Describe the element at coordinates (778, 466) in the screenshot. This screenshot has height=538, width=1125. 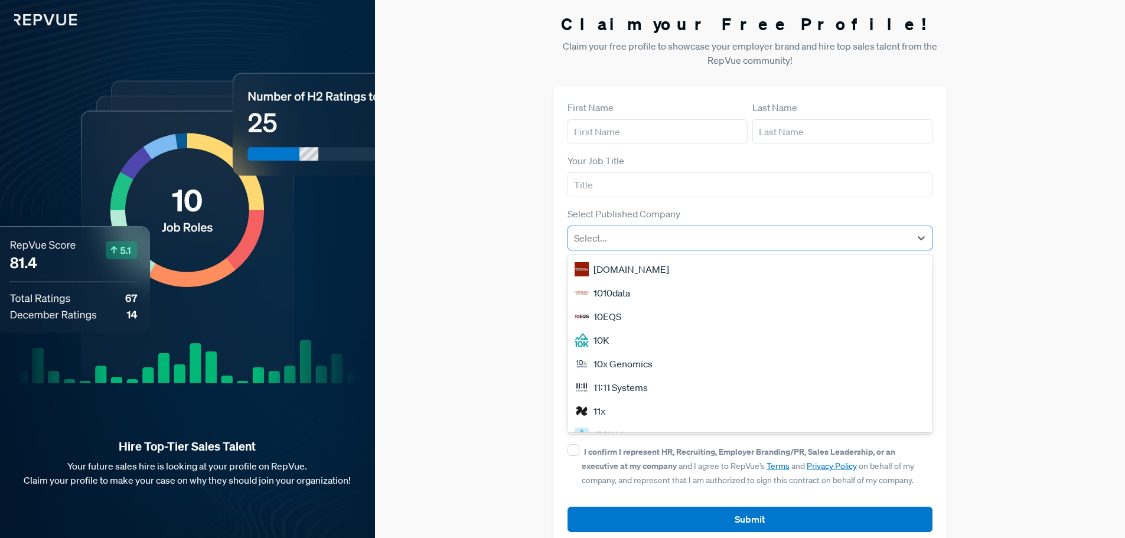
I see `a: Terms` at that location.